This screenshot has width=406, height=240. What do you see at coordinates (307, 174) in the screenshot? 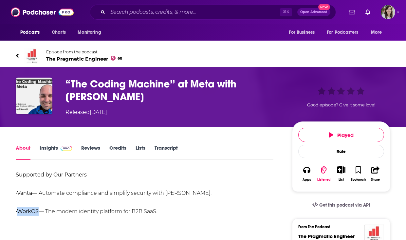
I see `button: Apps` at bounding box center [307, 174].